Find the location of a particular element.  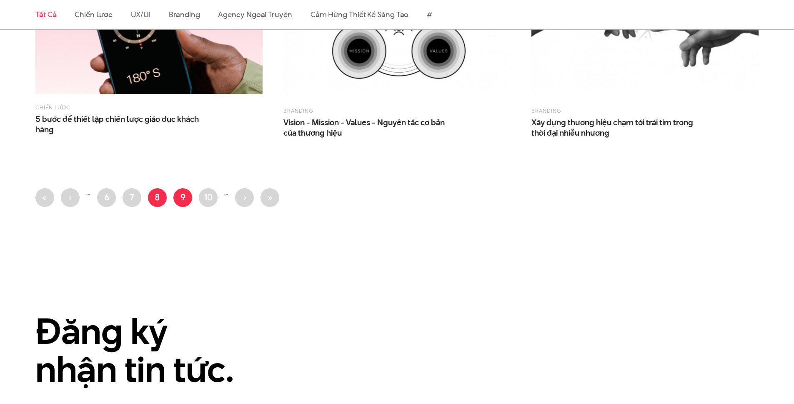

h2: Đăng ký nhận tin tức. is located at coordinates (149, 349).